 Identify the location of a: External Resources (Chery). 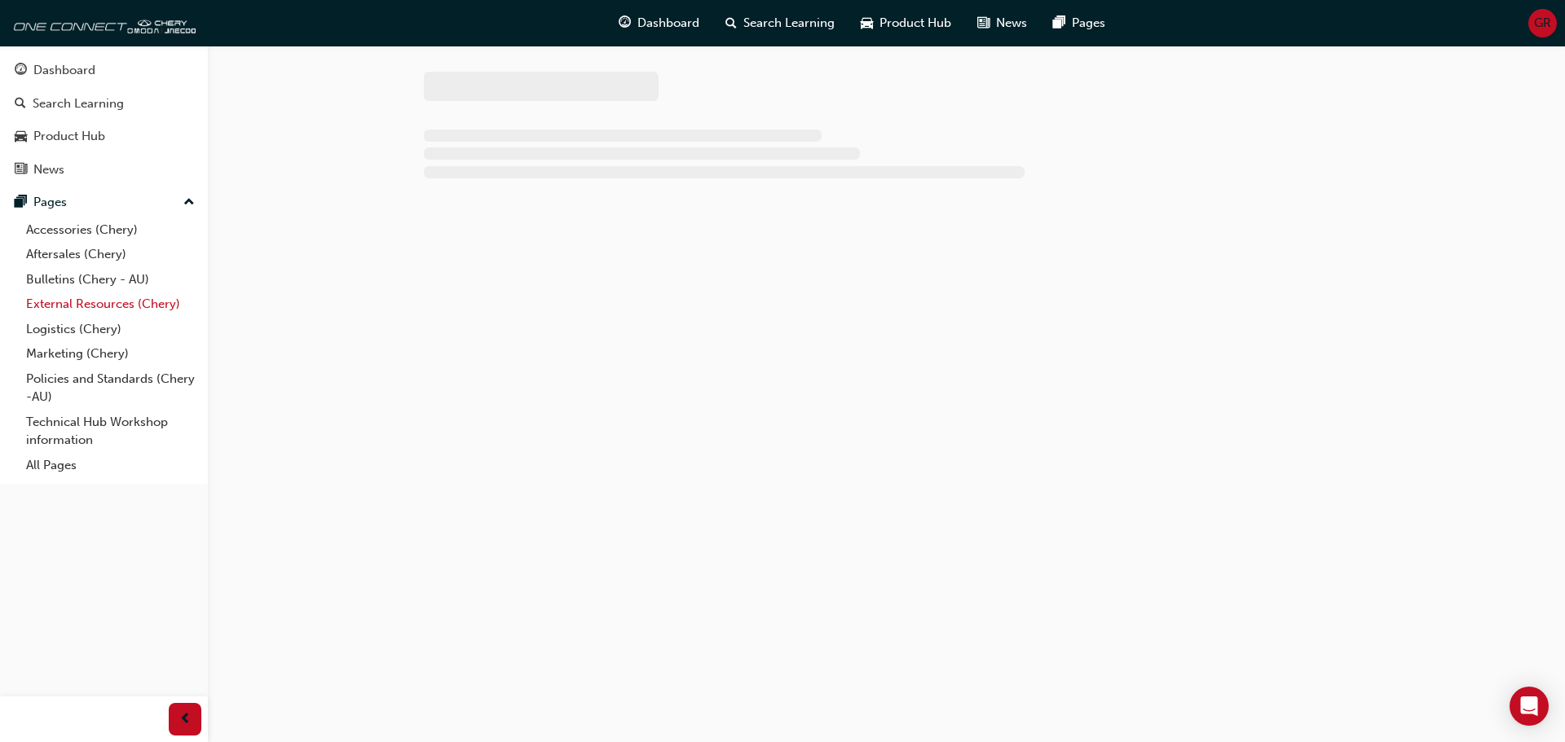
(110, 304).